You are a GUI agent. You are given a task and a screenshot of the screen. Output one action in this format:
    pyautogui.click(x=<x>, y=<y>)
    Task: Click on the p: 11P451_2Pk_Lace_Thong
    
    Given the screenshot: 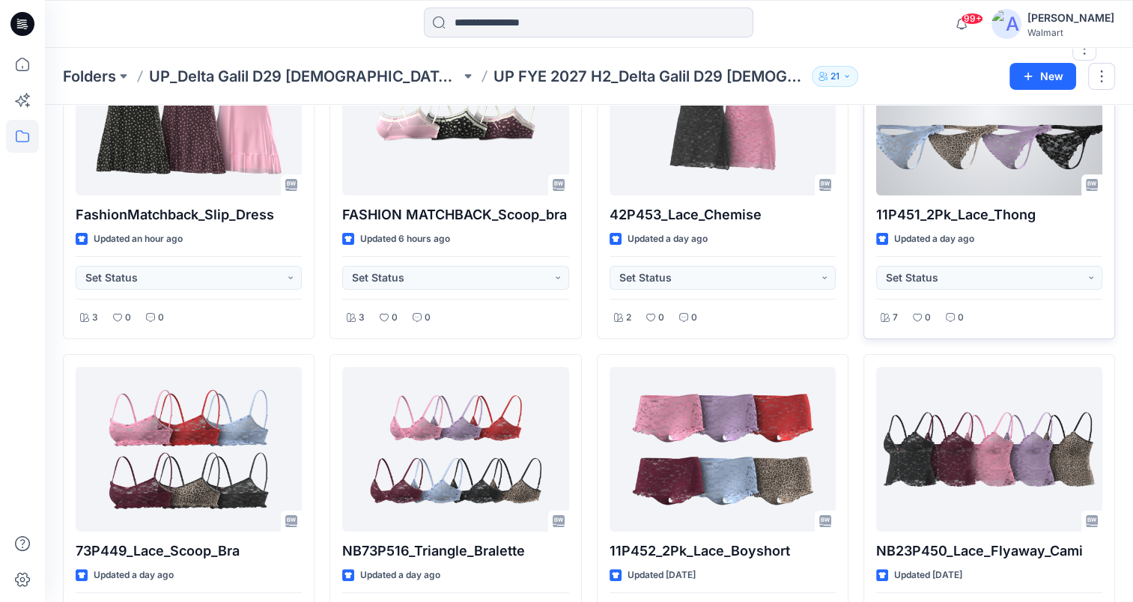 What is the action you would take?
    pyautogui.click(x=989, y=215)
    